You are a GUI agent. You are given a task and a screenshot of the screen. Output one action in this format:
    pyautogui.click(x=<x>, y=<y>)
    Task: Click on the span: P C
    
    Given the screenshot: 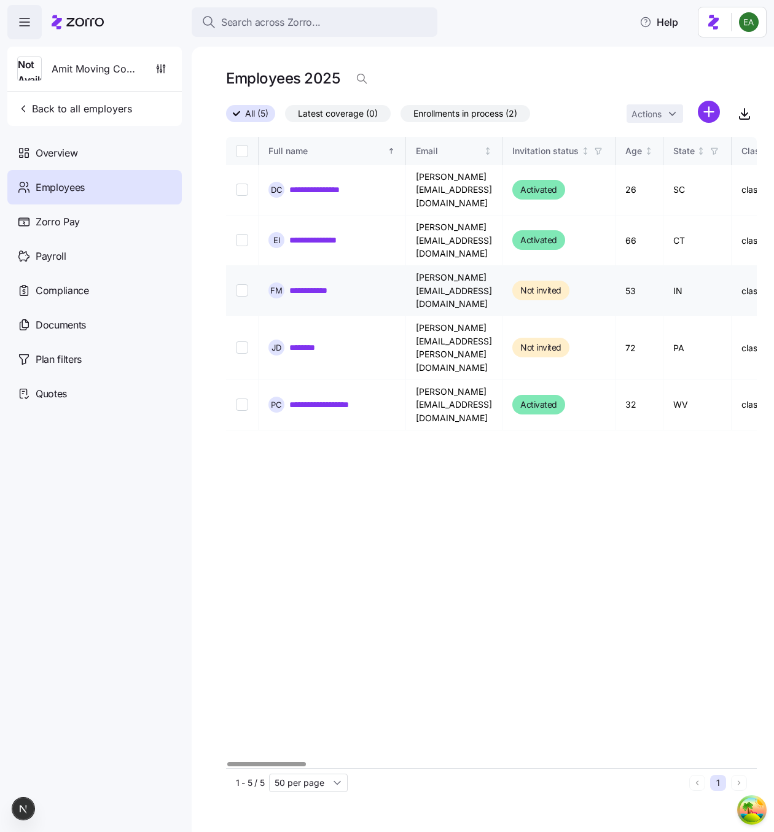 What is the action you would take?
    pyautogui.click(x=276, y=405)
    